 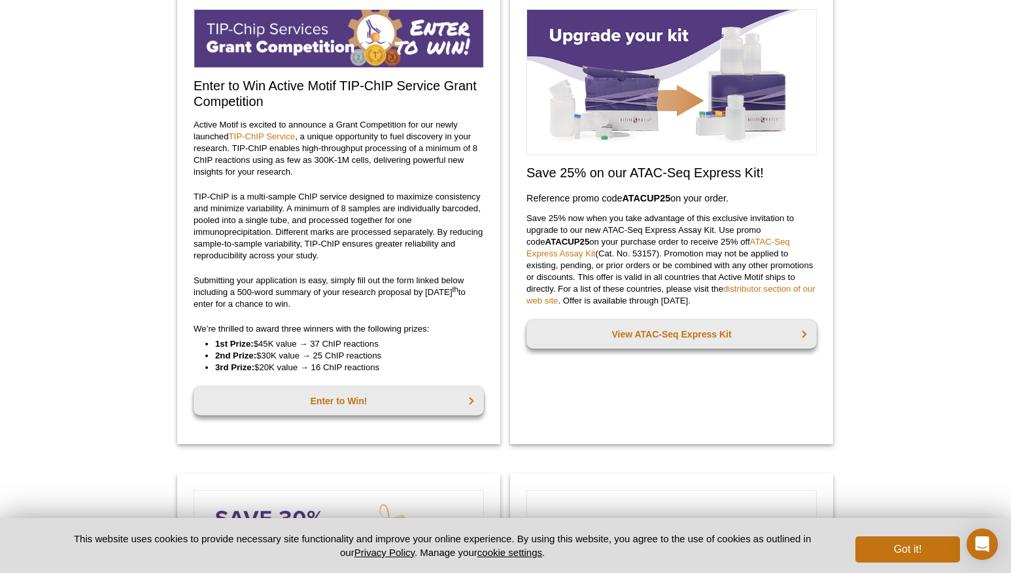 I want to click on p: Save 25% now when you take advantage of this exclusive invitation to upgrade to our new ATAC-Seq ..., so click(x=671, y=260).